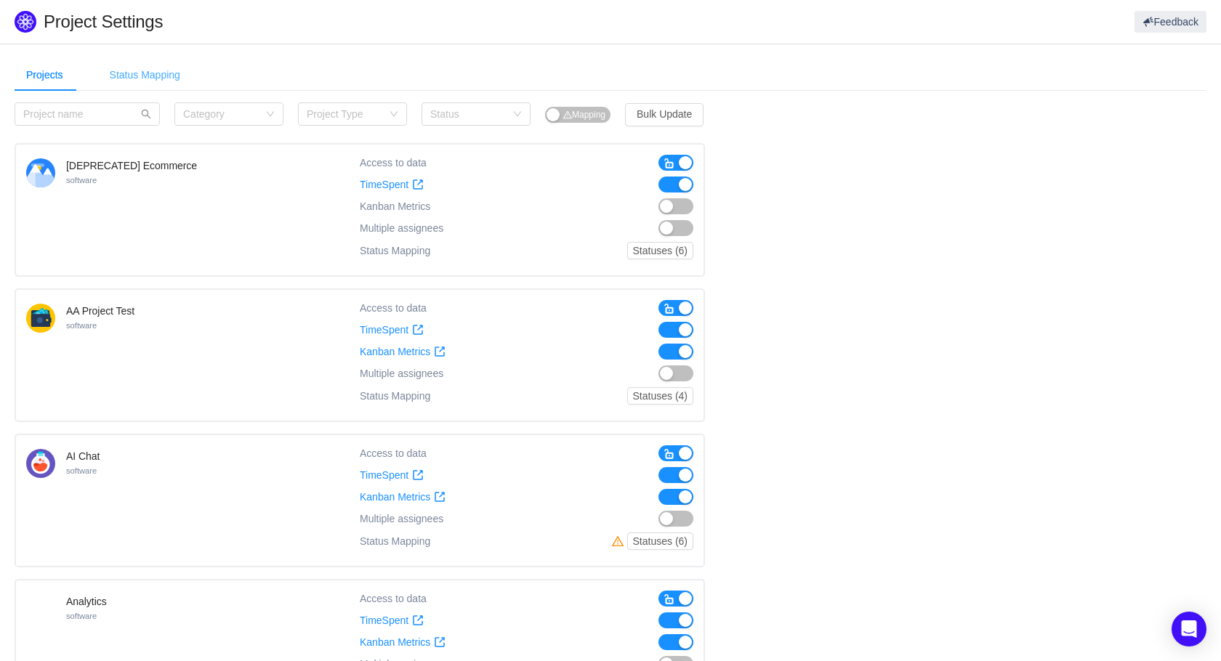  Describe the element at coordinates (100, 311) in the screenshot. I see `h4: AA Project Test` at that location.